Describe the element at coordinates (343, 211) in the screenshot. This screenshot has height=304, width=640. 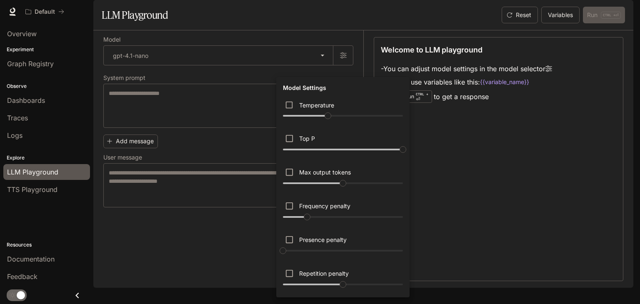
I see `div: Penalizes new tokens based on their existing frequency in the generated text. Higher values decre...` at that location.